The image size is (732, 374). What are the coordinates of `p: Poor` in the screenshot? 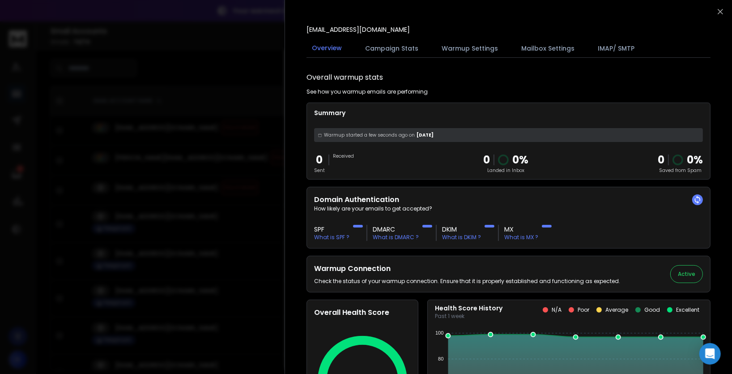 It's located at (583, 310).